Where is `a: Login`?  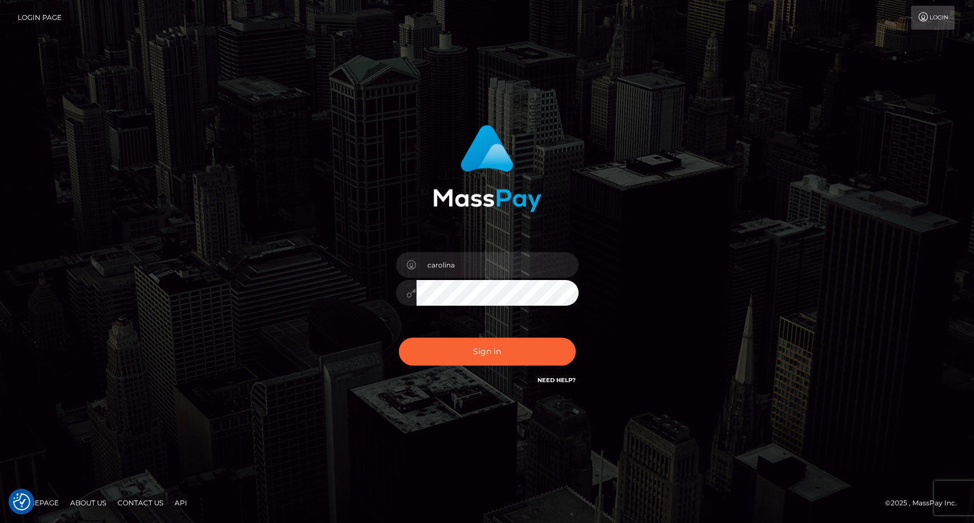 a: Login is located at coordinates (933, 18).